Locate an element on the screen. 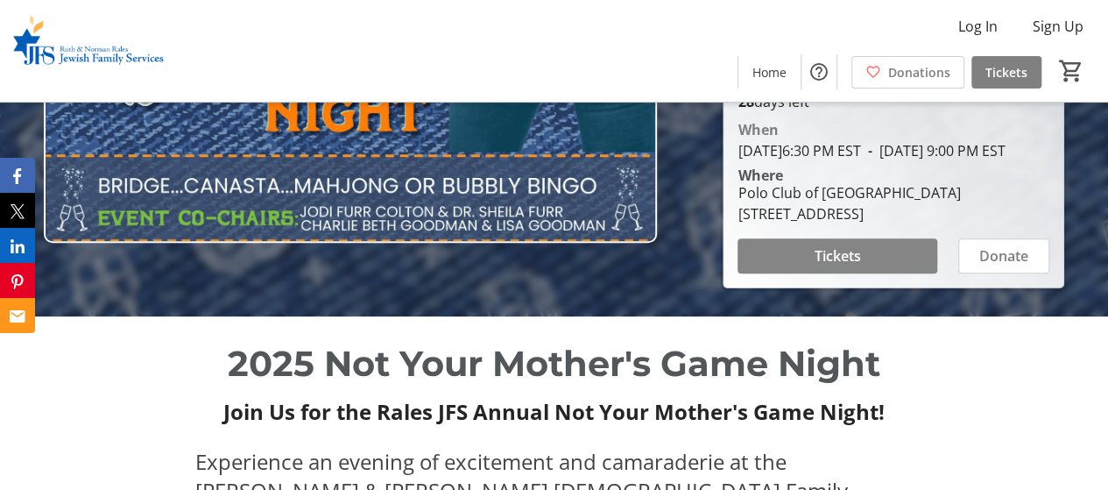 The width and height of the screenshot is (1108, 490). span: Sign Up is located at coordinates (1058, 26).